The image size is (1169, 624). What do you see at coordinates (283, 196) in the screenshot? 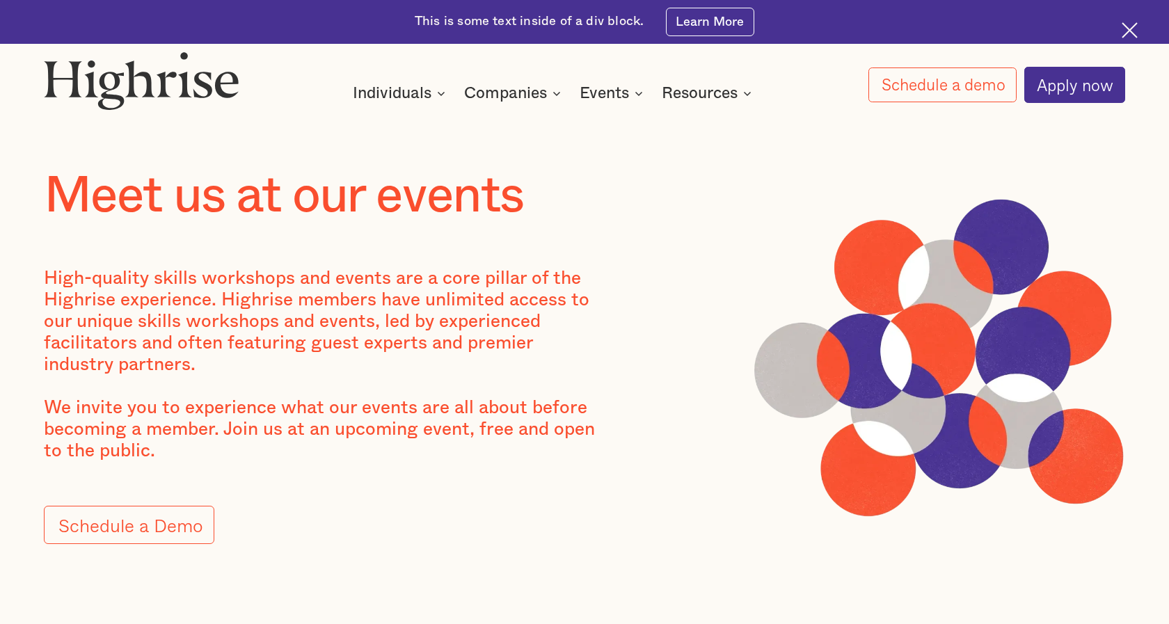
I see `h1: Meet us at our events` at bounding box center [283, 196].